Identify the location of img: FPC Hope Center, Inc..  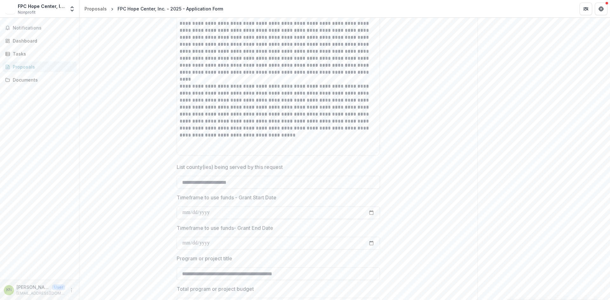
(10, 9).